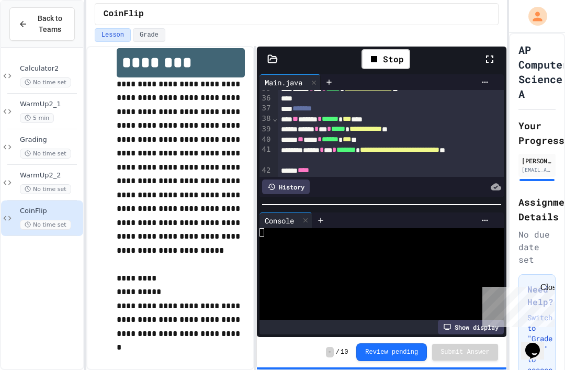  I want to click on h2: Your Progress, so click(536, 133).